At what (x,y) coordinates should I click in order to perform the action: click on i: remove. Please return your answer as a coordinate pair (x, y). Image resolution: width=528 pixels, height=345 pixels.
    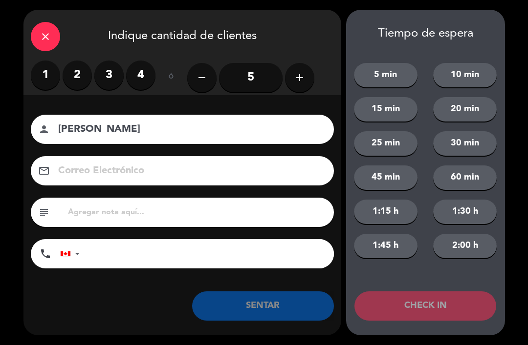
    Looking at the image, I should click on (202, 78).